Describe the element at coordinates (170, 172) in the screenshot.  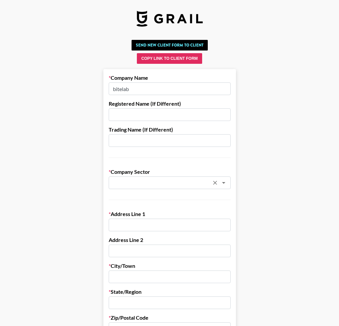
I see `label: Company Sector` at that location.